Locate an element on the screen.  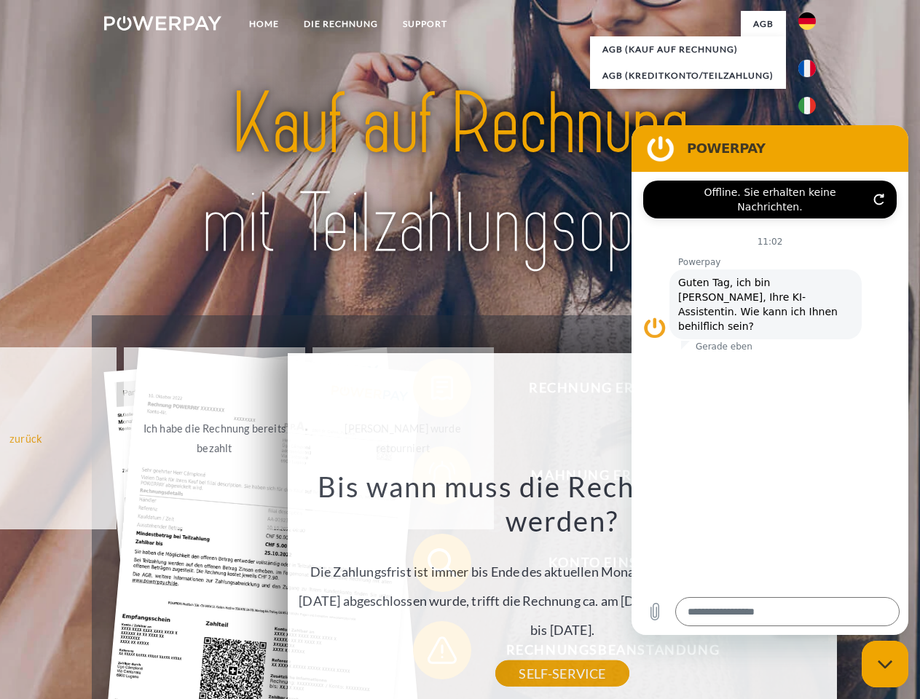
label: Offline. Sie erhalten keine Nachrichten. is located at coordinates (138, 74).